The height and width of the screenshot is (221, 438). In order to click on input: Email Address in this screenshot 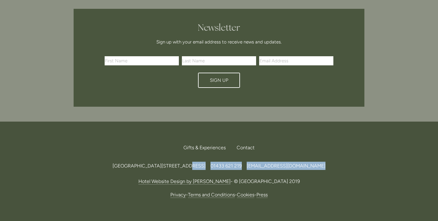, I will do `click(296, 61)`.